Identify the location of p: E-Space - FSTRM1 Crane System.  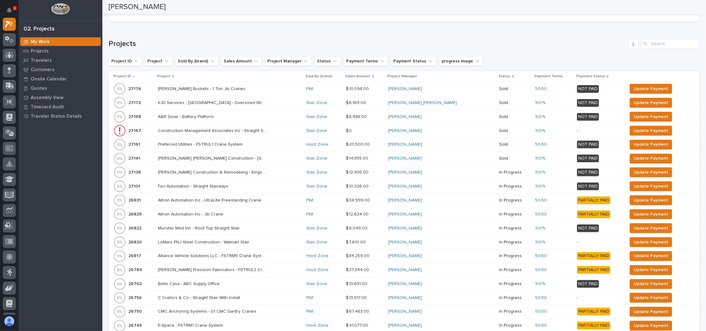
(191, 325).